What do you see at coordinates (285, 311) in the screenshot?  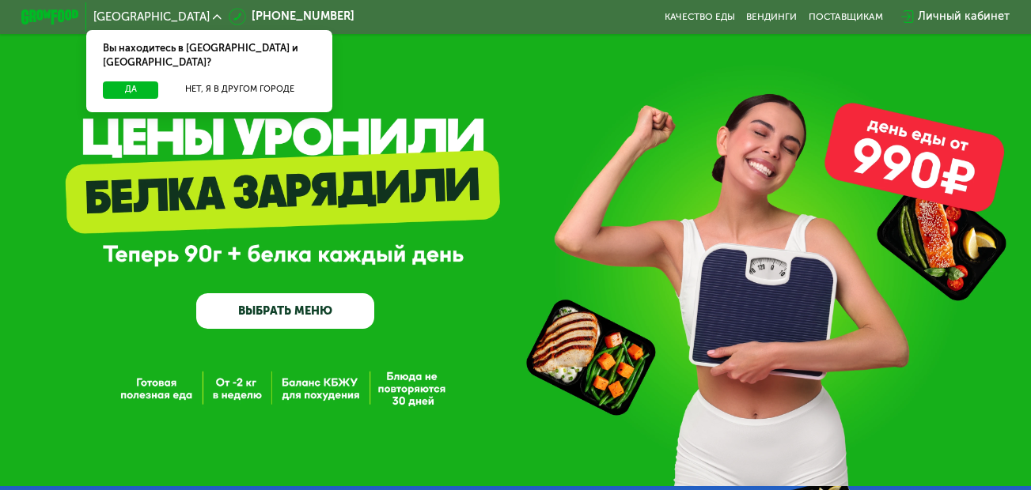 I see `a: ВЫБРАТЬ МЕНЮ` at bounding box center [285, 311].